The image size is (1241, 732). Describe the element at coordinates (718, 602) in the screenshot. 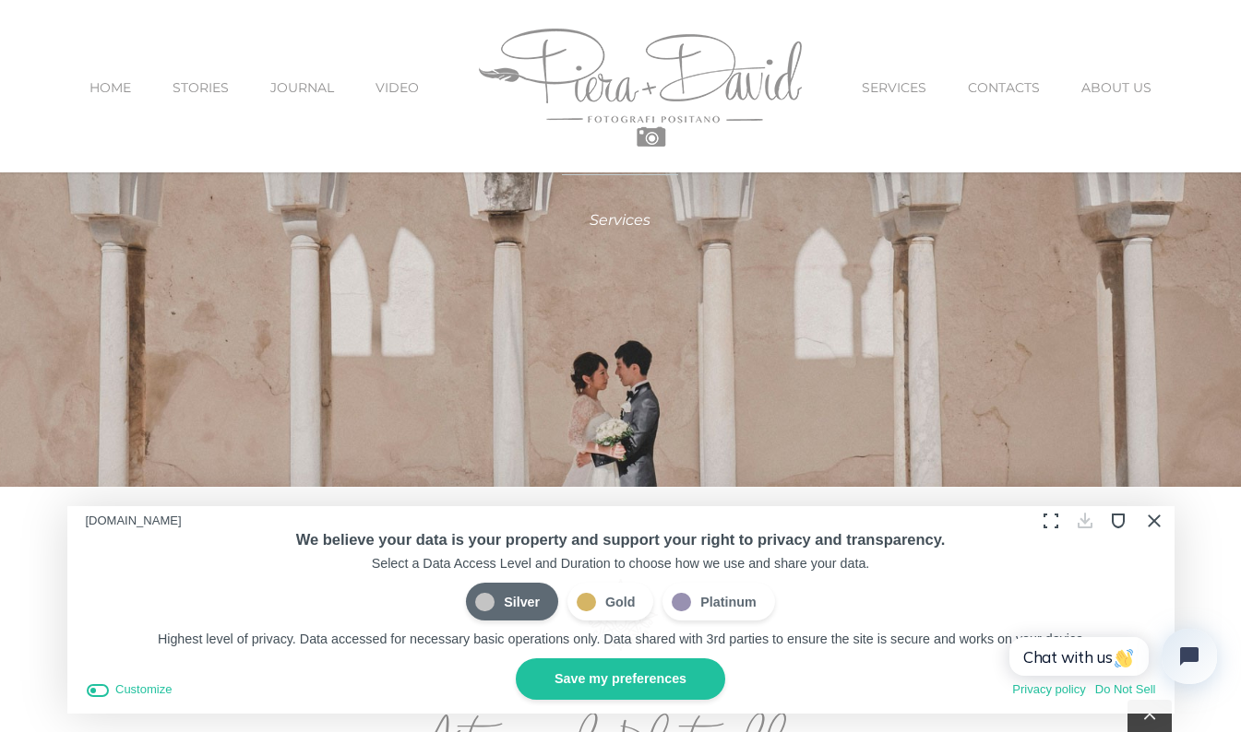

I see `label: Platinum` at that location.